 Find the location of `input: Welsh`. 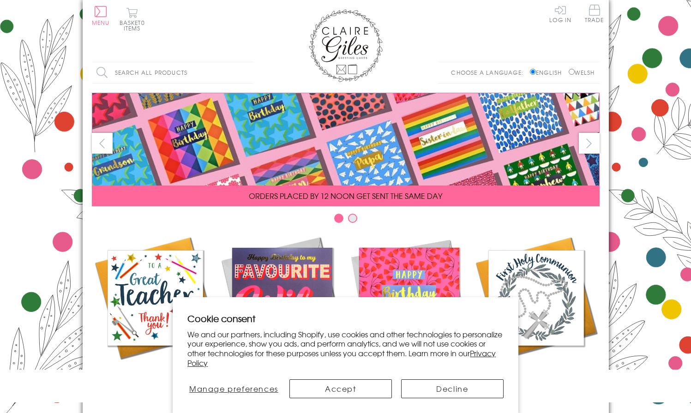

input: Welsh is located at coordinates (571, 72).